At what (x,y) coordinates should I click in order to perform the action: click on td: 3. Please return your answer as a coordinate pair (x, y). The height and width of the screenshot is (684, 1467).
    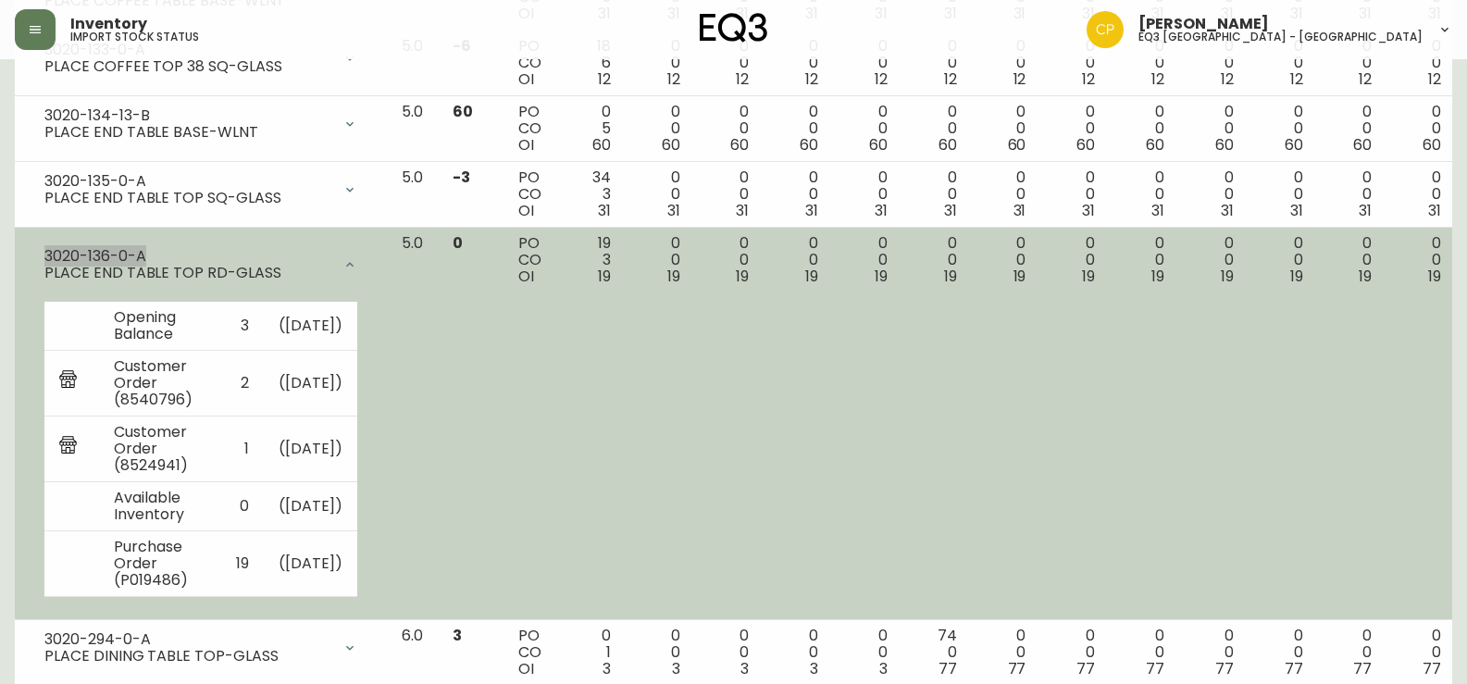
    Looking at the image, I should click on (242, 326).